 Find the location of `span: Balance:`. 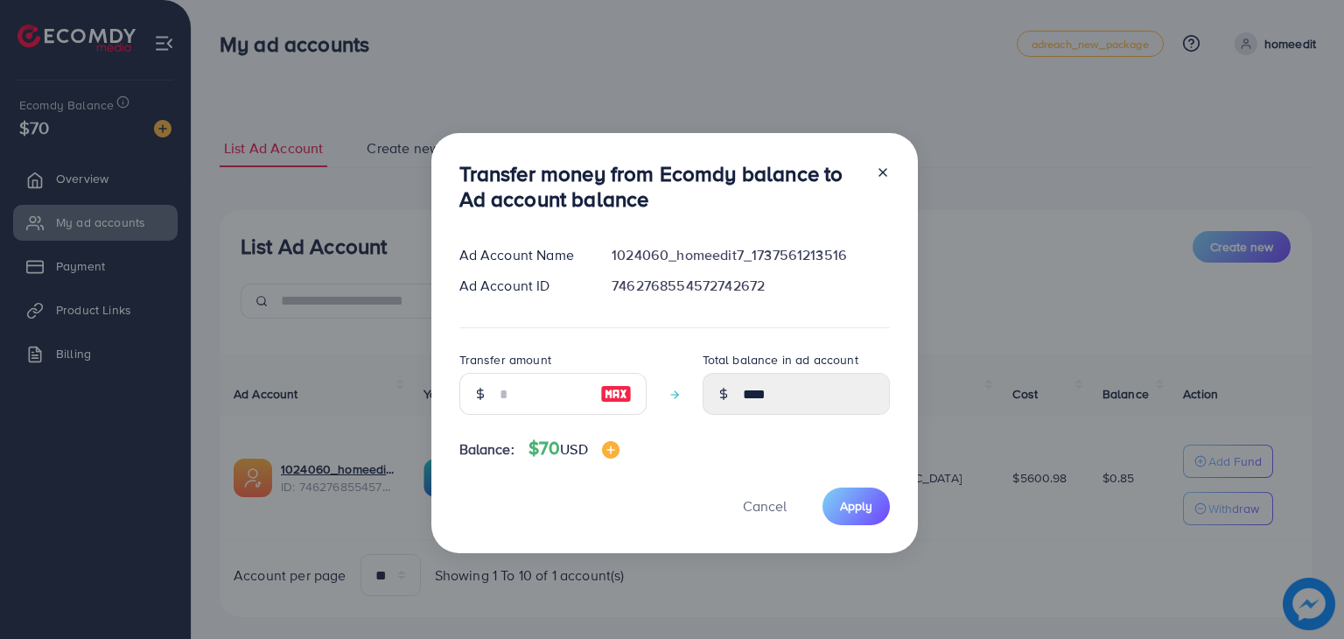

span: Balance: is located at coordinates (487, 449).